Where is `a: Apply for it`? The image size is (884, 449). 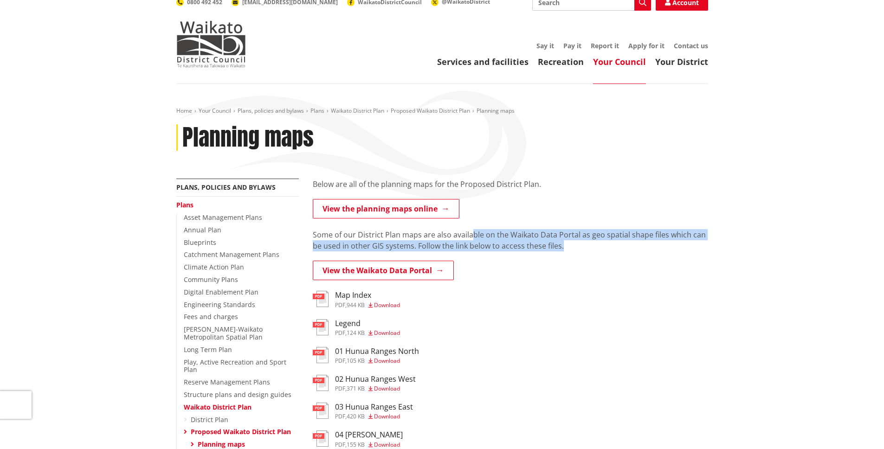 a: Apply for it is located at coordinates (647, 45).